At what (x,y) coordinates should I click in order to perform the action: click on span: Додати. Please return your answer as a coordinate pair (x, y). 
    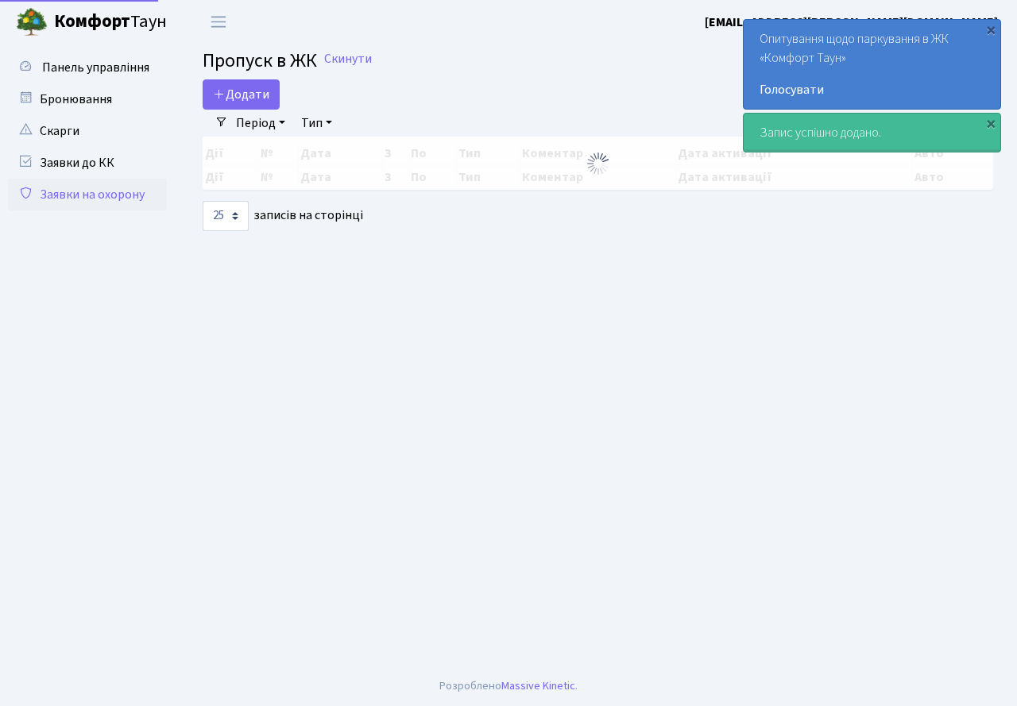
    Looking at the image, I should click on (241, 95).